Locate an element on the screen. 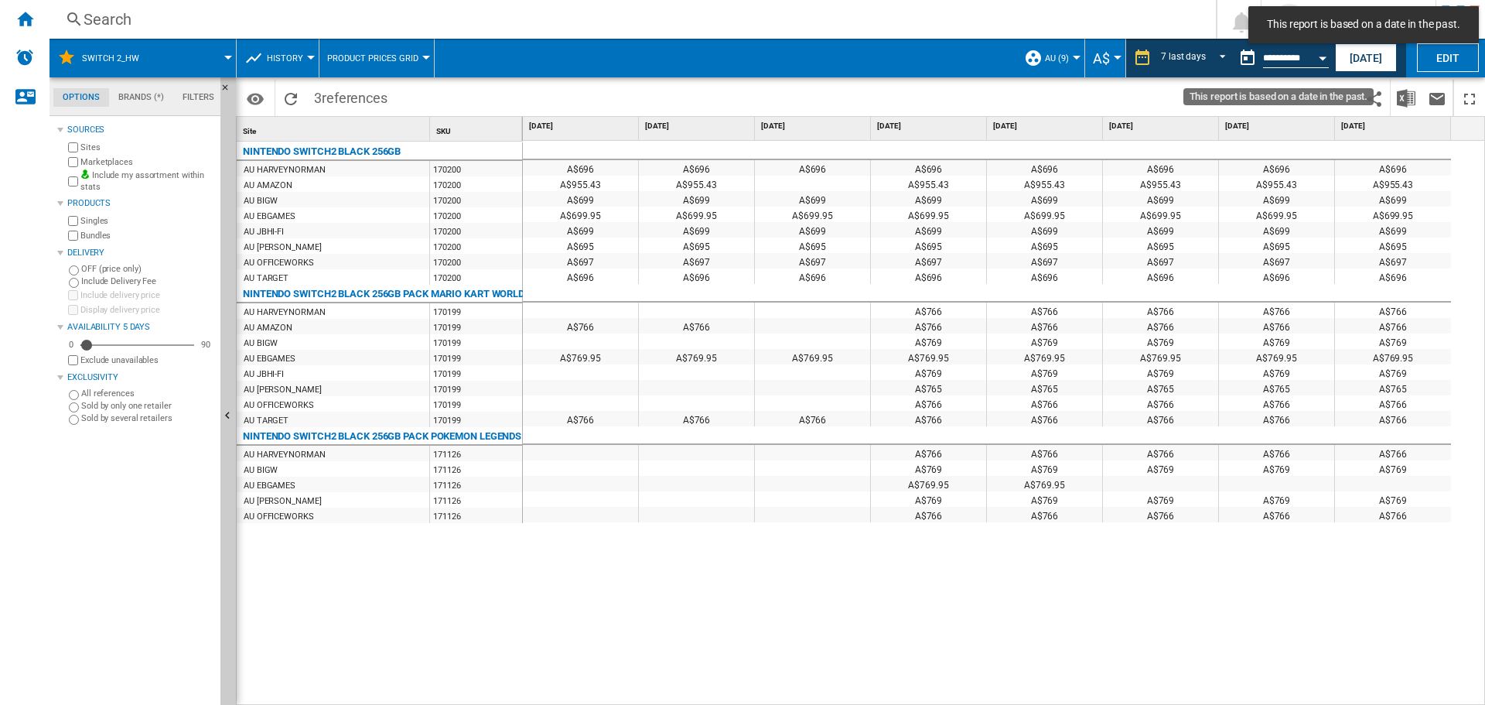  div: Search is located at coordinates (630, 19).